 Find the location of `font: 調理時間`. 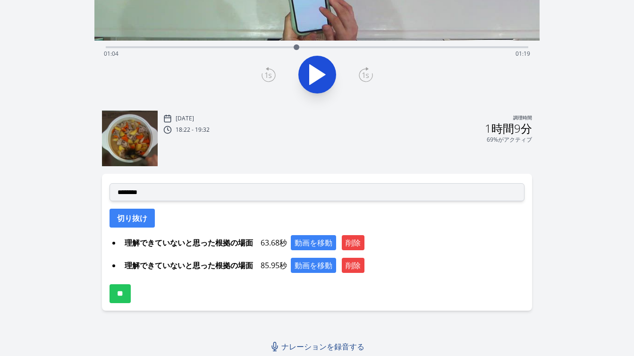

font: 調理時間 is located at coordinates (523, 118).